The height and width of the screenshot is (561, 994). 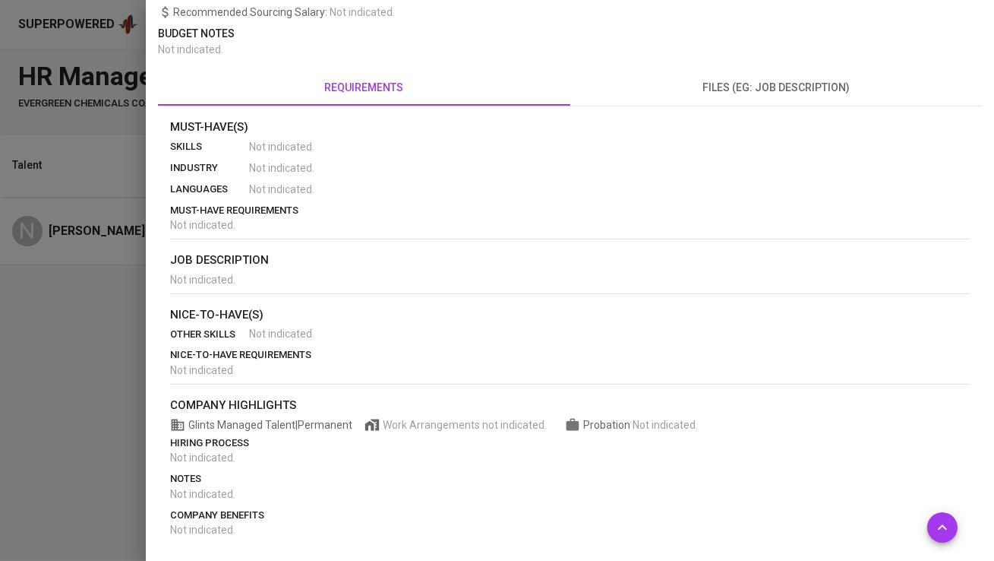 I want to click on span: Work Arrangements not indicated., so click(x=465, y=425).